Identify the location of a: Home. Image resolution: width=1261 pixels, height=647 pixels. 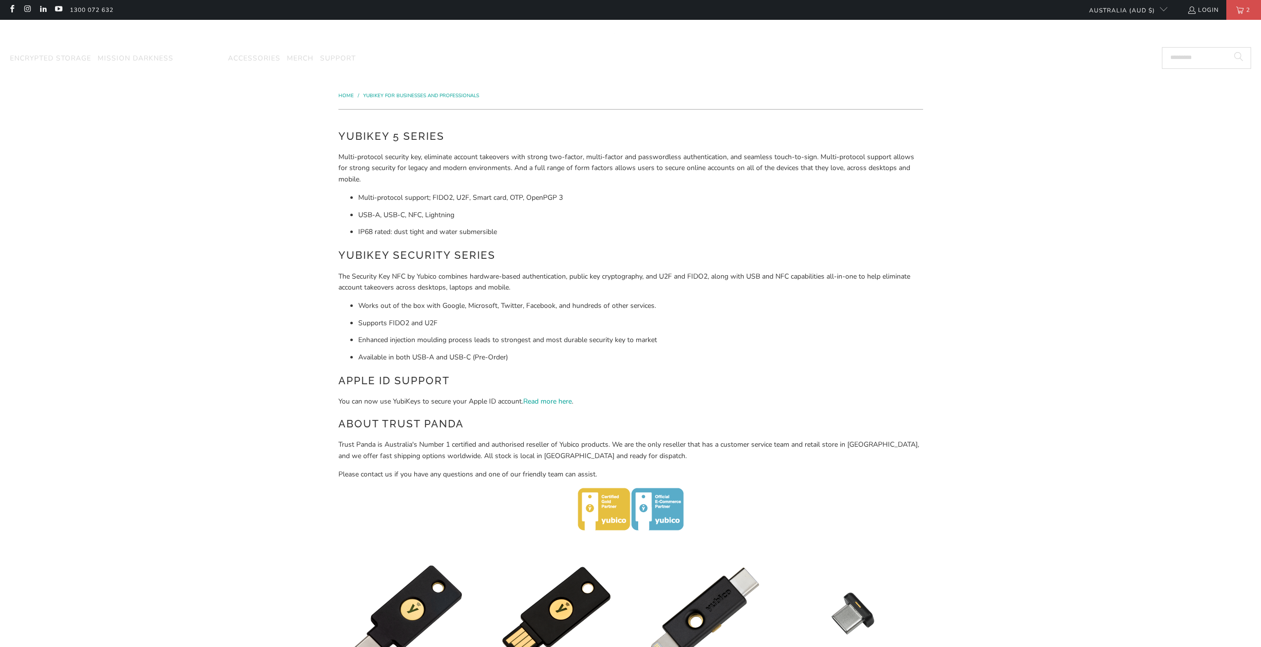
(347, 96).